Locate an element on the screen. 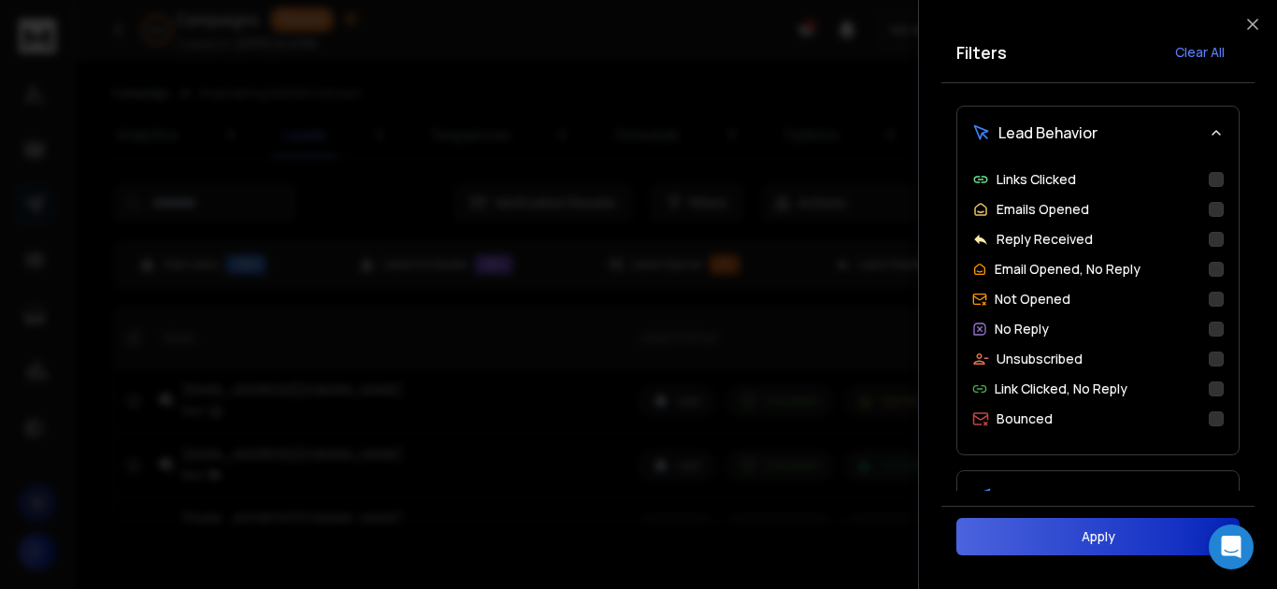 The width and height of the screenshot is (1277, 589). p: No Reply is located at coordinates (1021, 329).